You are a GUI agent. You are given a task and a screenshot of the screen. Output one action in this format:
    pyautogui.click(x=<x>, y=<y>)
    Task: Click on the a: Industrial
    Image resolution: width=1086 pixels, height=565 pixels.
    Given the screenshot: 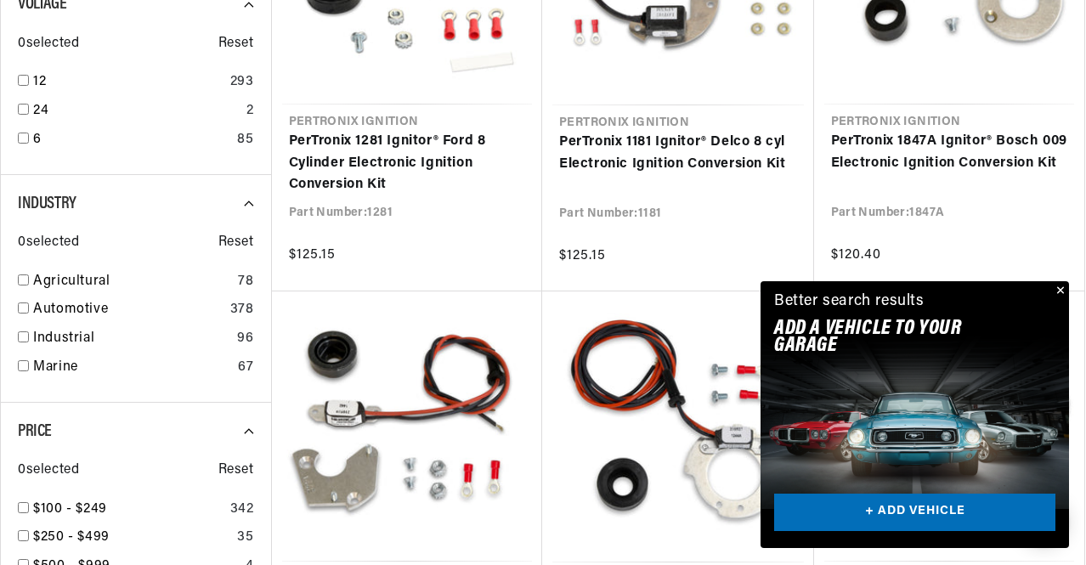 What is the action you would take?
    pyautogui.click(x=132, y=339)
    